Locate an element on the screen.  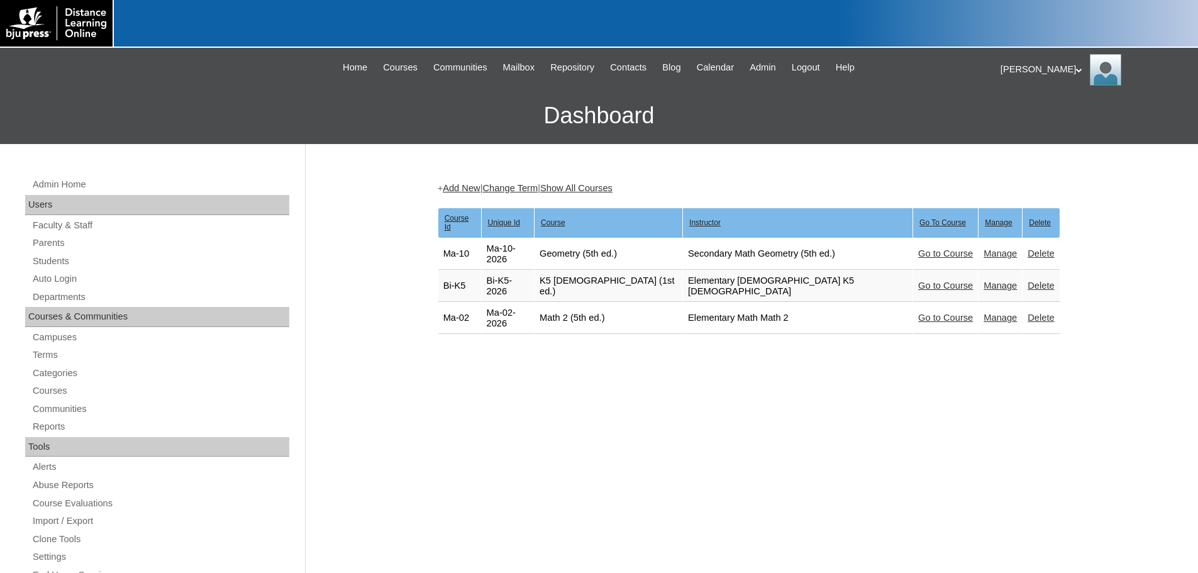
a: Students is located at coordinates (160, 261).